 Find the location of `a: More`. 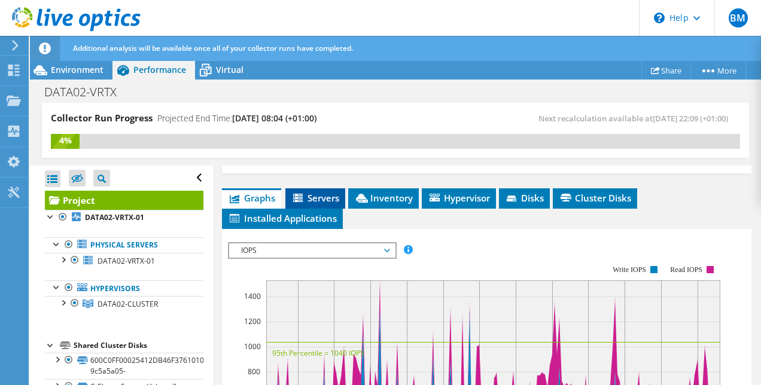

a: More is located at coordinates (718, 70).